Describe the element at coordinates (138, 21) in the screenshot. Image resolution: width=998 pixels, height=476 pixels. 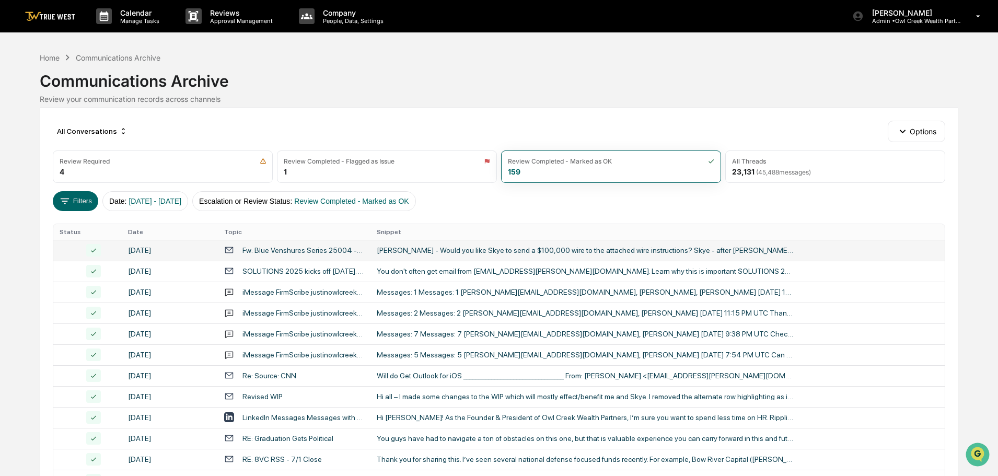
I see `p: Manage Tasks` at that location.